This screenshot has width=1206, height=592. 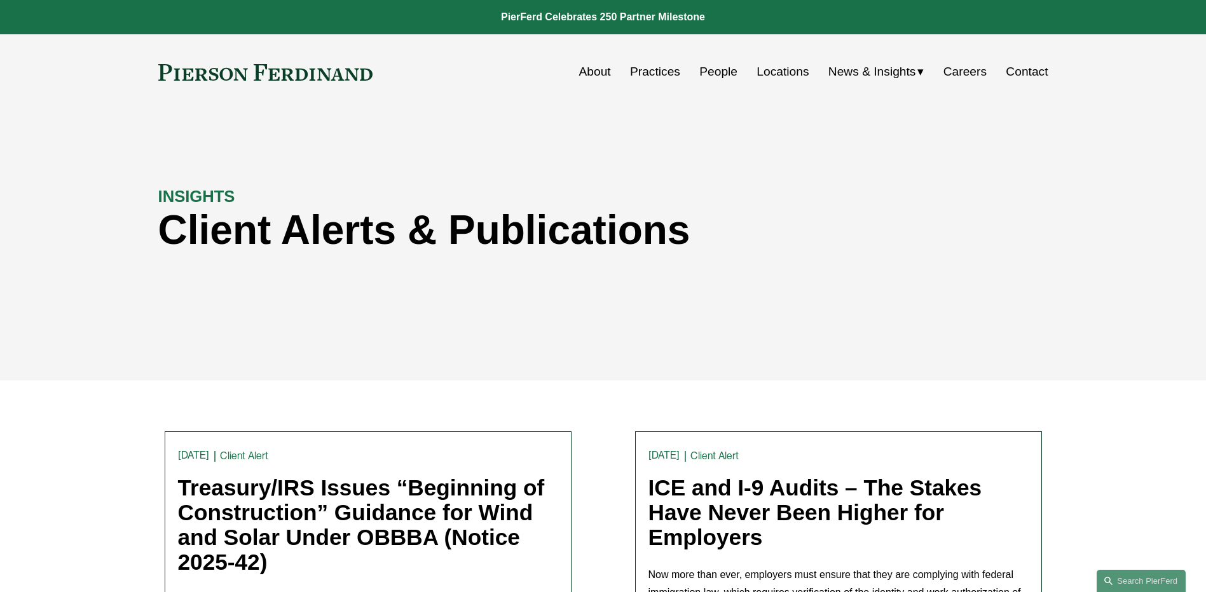 What do you see at coordinates (965, 72) in the screenshot?
I see `a: Careers` at bounding box center [965, 72].